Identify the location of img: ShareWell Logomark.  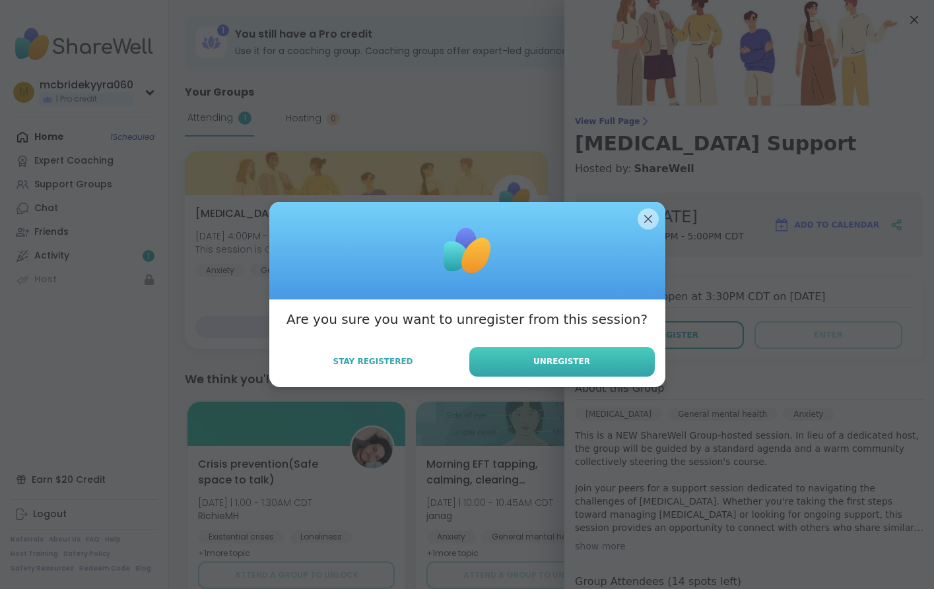
(467, 251).